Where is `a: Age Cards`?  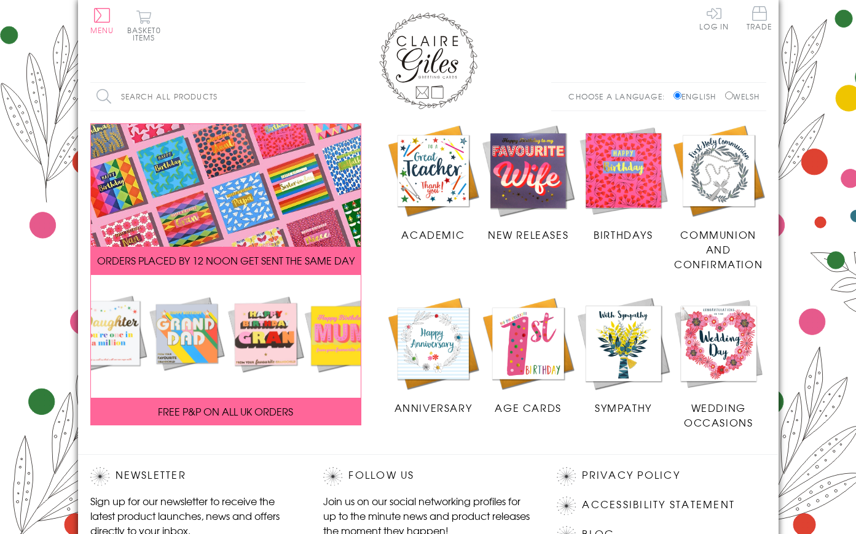
a: Age Cards is located at coordinates (528, 356).